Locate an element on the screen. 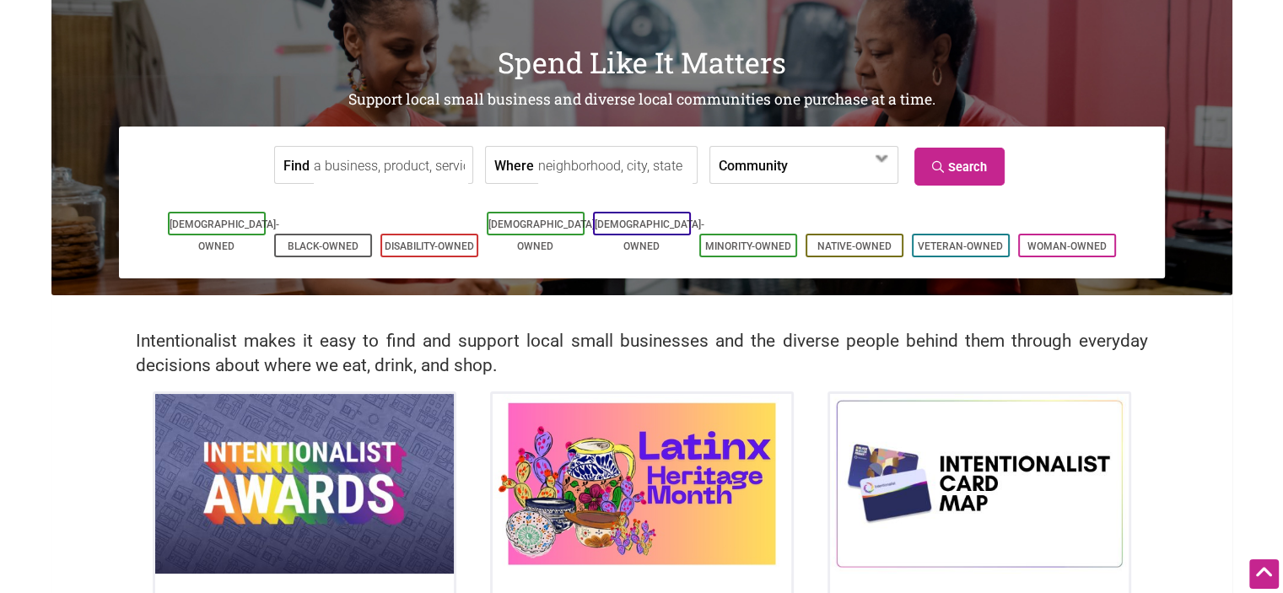 This screenshot has width=1283, height=593. a: Search is located at coordinates (959, 166).